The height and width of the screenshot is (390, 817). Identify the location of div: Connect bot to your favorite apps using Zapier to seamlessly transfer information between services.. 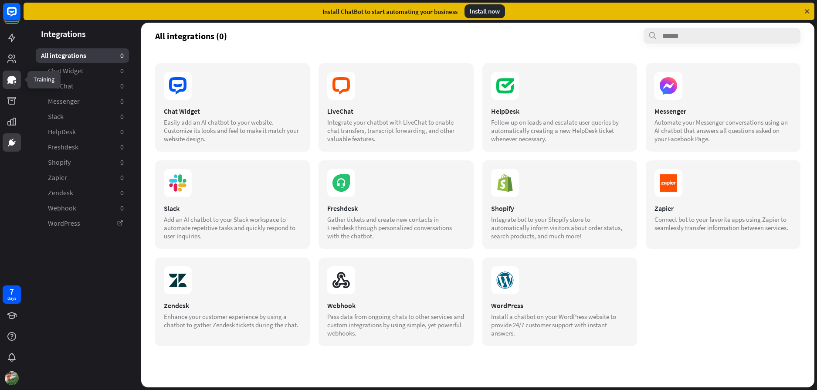
(723, 224).